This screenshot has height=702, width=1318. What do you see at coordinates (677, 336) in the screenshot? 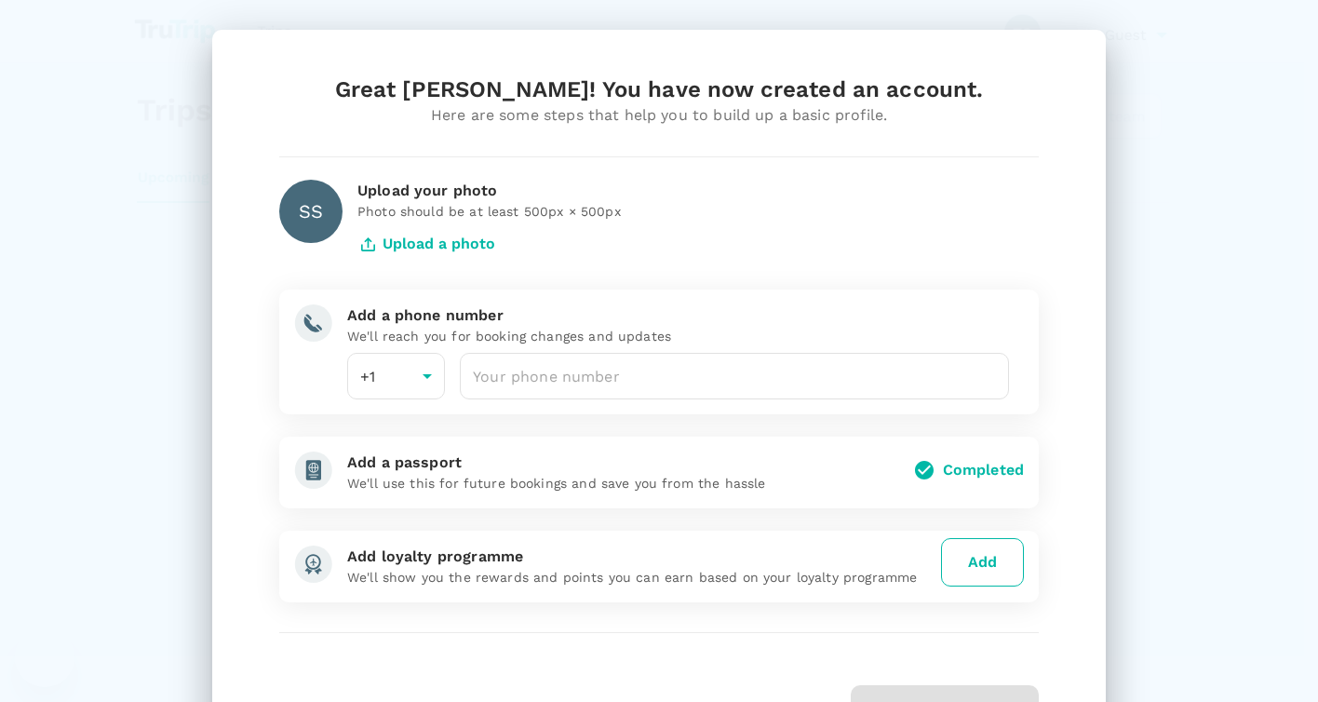
I see `p: We'll reach you for booking changes and updates` at bounding box center [677, 336].